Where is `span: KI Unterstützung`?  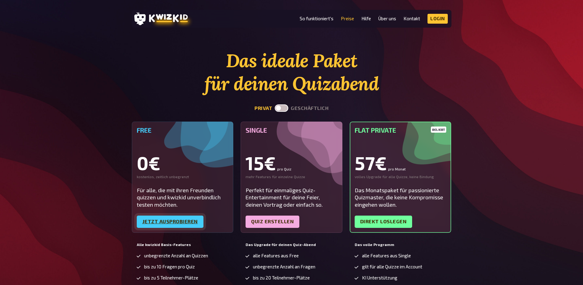 span: KI Unterstützung is located at coordinates (380, 278).